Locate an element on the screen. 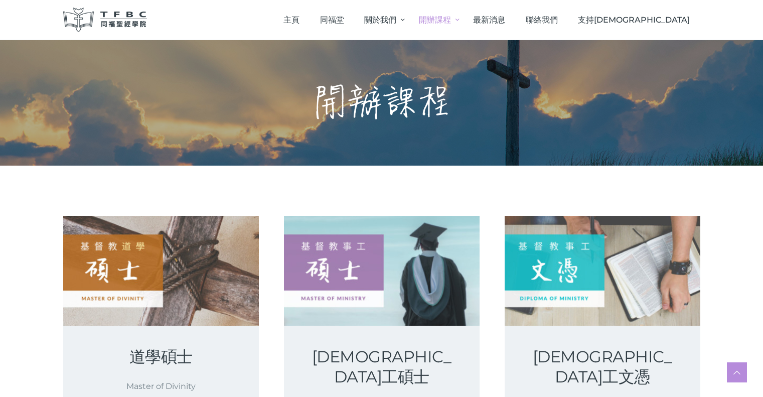 This screenshot has height=397, width=763. span: 主頁 is located at coordinates (292, 20).